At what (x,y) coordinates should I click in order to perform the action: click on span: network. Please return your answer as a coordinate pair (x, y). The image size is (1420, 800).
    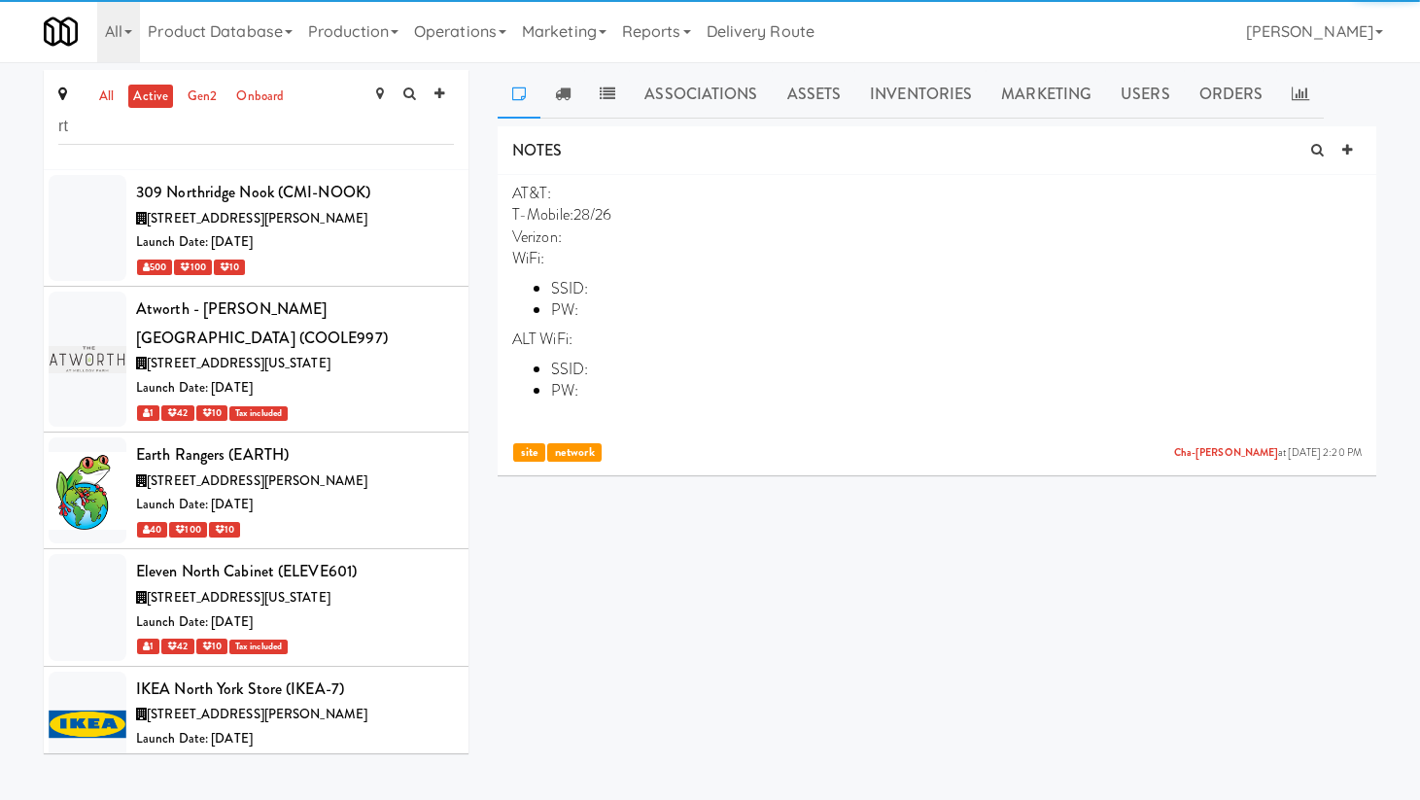
    Looking at the image, I should click on (574, 452).